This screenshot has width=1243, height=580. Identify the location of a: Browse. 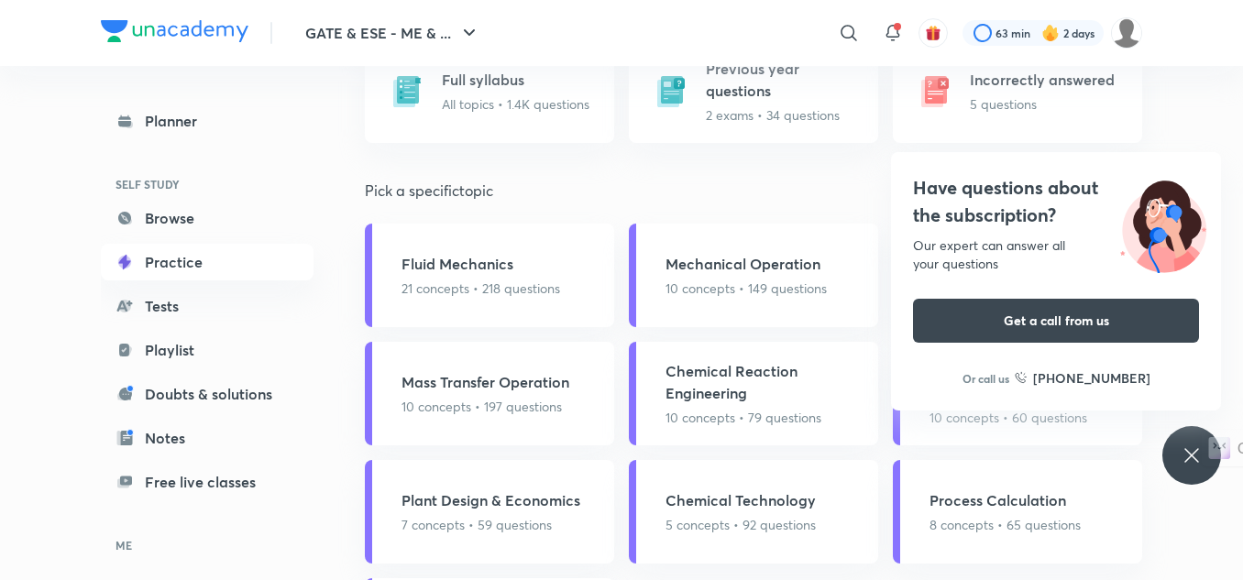
(207, 218).